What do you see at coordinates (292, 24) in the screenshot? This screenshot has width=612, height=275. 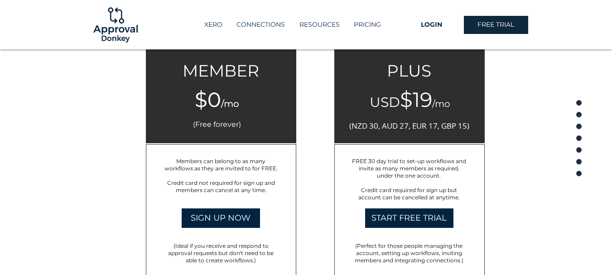 I see `nav: Site` at bounding box center [292, 24].